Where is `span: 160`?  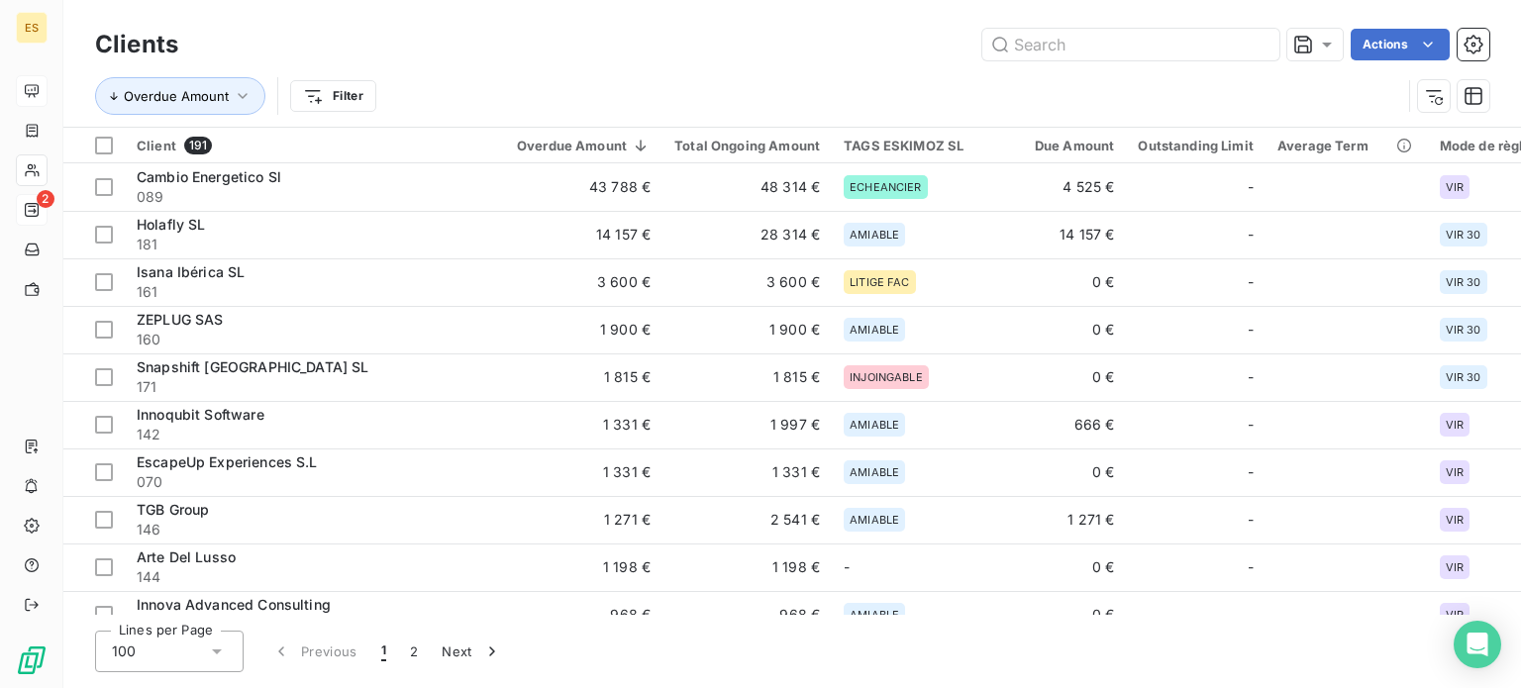
span: 160 is located at coordinates (315, 340).